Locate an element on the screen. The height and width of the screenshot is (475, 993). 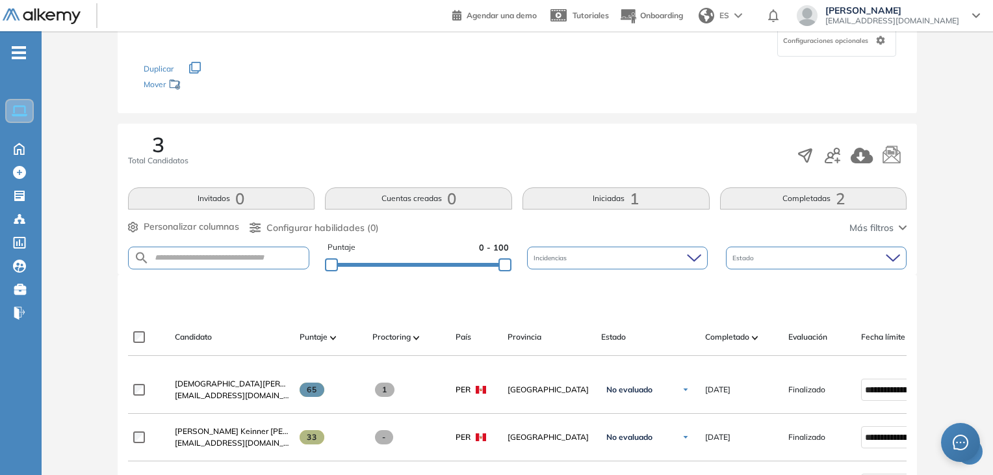
span: Configurar habilidades (0) is located at coordinates (322, 228).